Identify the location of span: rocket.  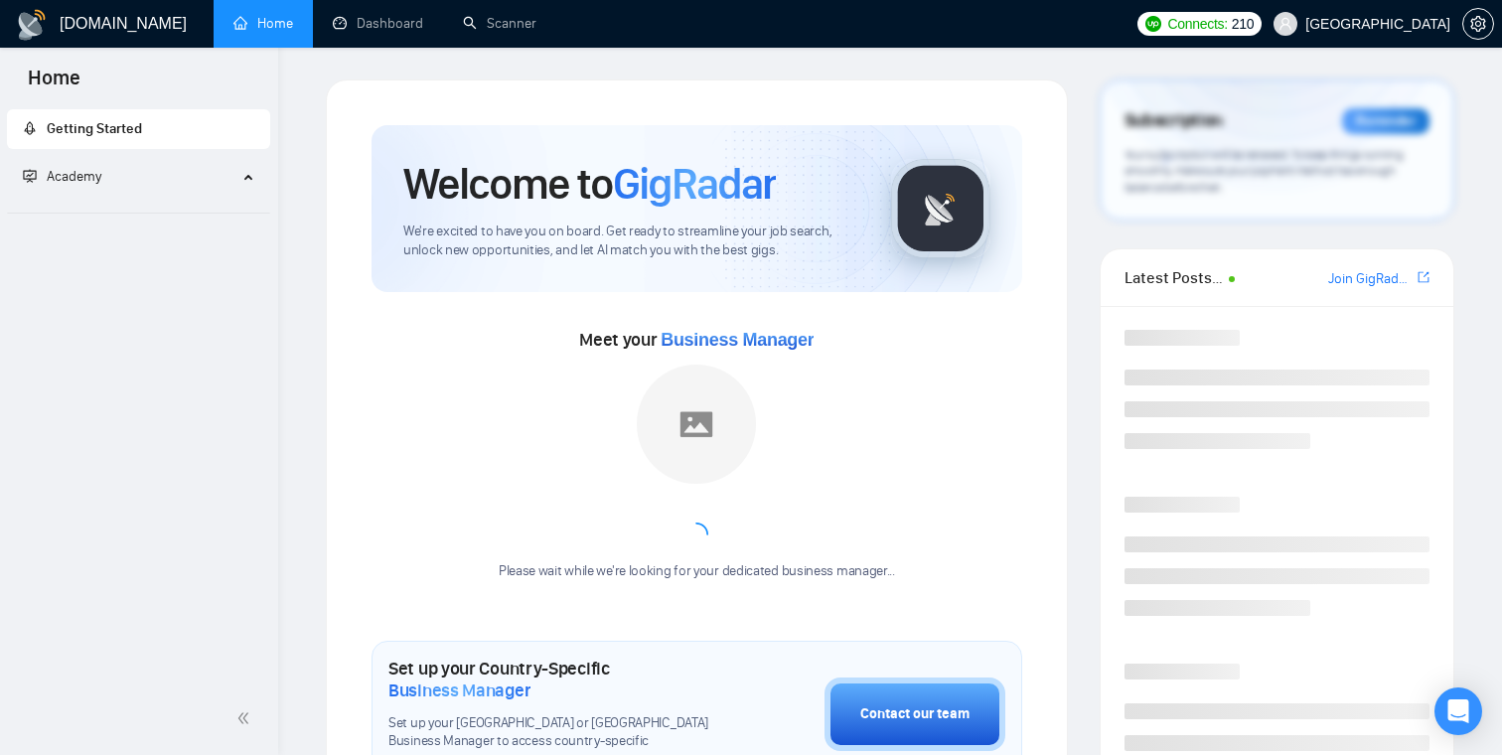
(30, 128).